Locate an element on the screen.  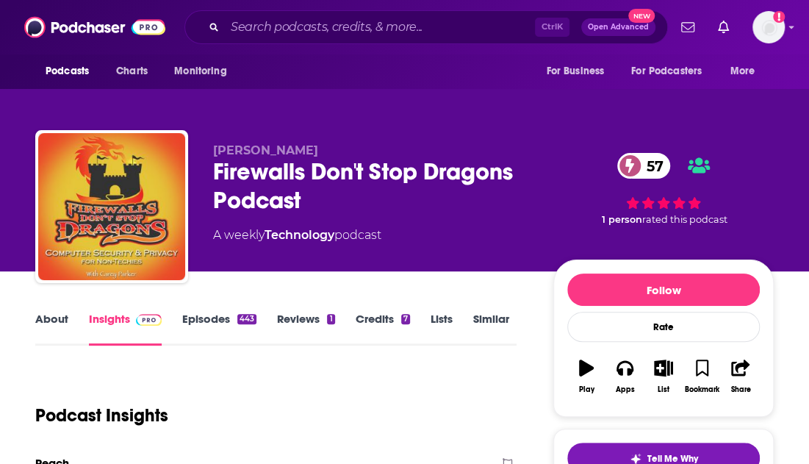
div: Rate is located at coordinates (664, 326).